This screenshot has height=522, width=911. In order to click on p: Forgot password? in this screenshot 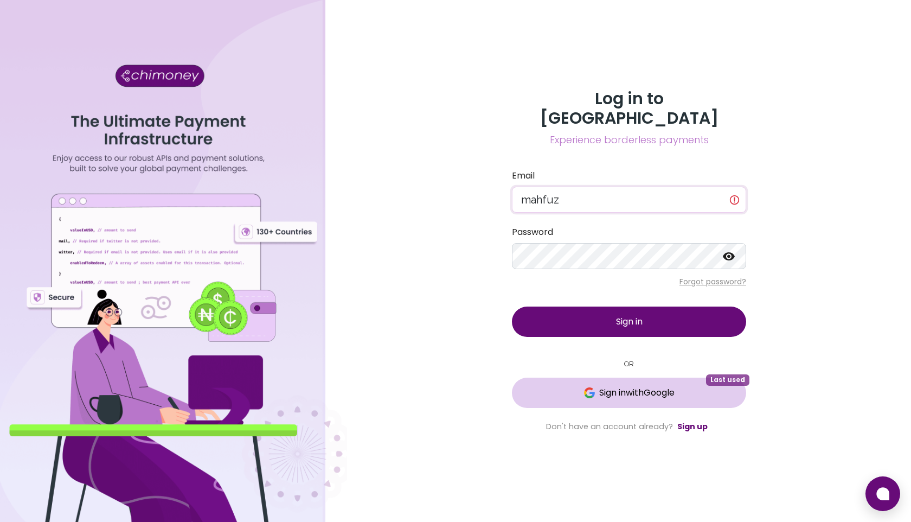, I will do `click(629, 282)`.